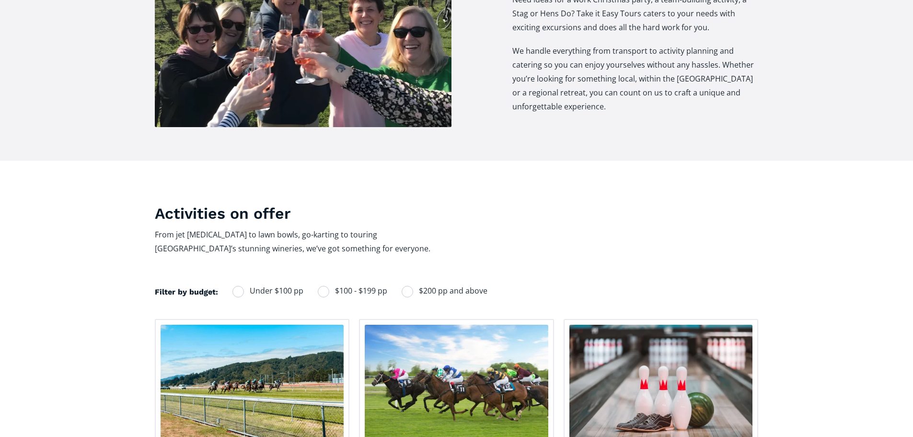 The height and width of the screenshot is (437, 913). What do you see at coordinates (361, 290) in the screenshot?
I see `span: $100 - $199 pp` at bounding box center [361, 290].